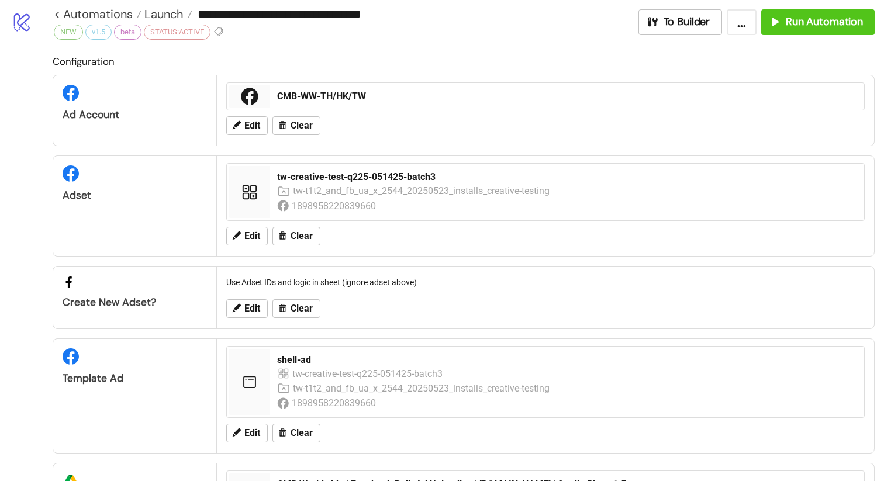 The image size is (884, 481). I want to click on div: v1.5, so click(98, 32).